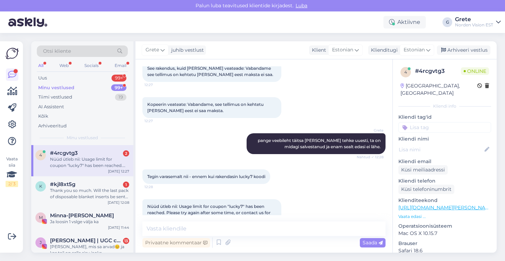 The image size is (505, 261). I want to click on div: AI Assistent, so click(51, 107).